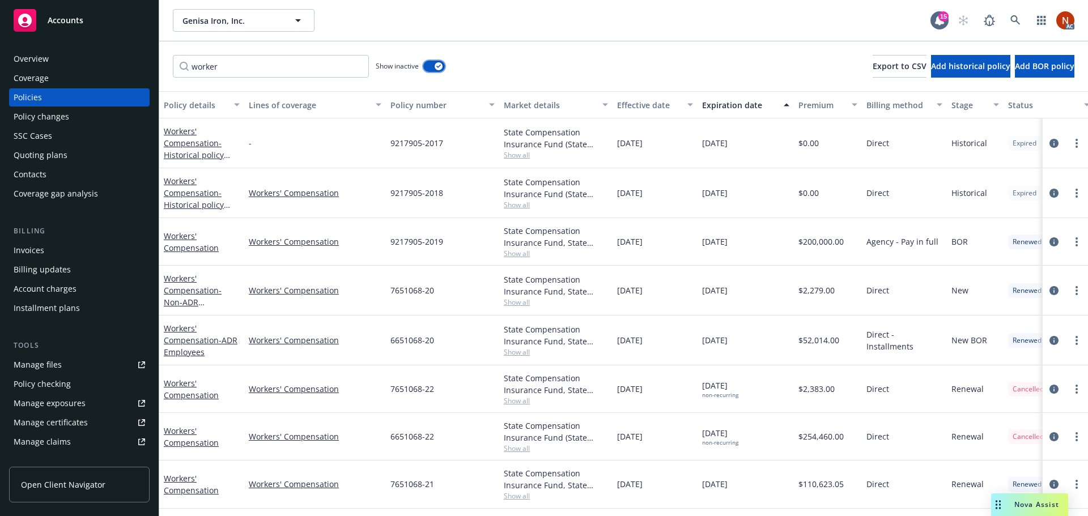  Describe the element at coordinates (79, 231) in the screenshot. I see `div: Billing` at that location.